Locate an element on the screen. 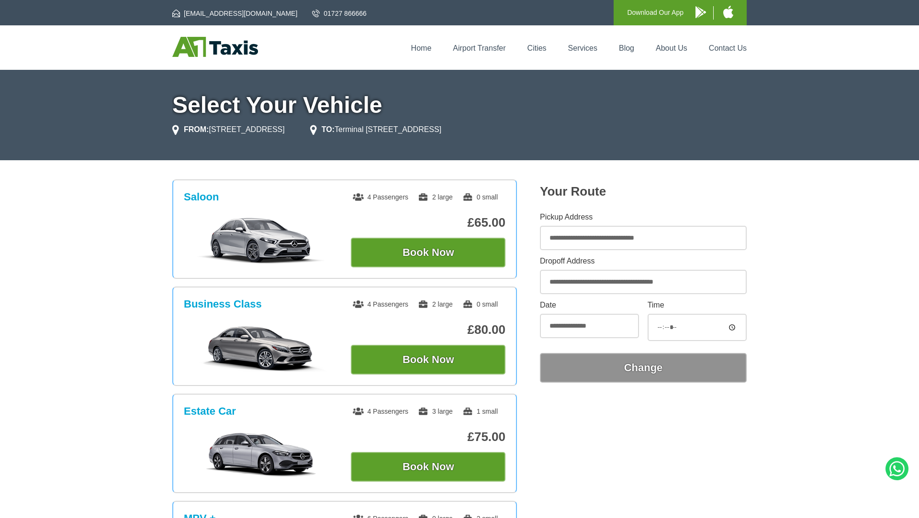 This screenshot has height=518, width=919. button: Change is located at coordinates (643, 368).